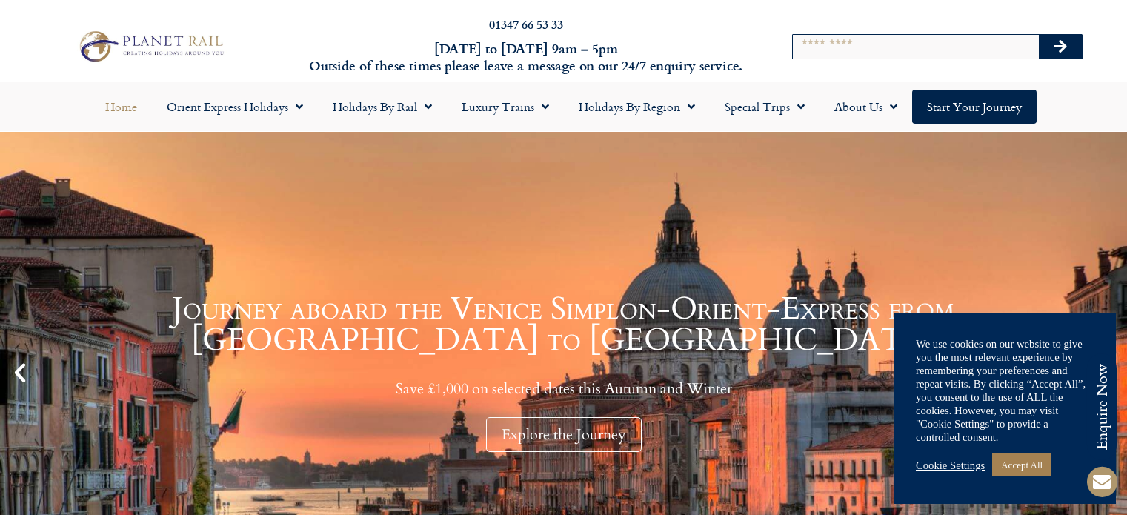  I want to click on a: About Us, so click(866, 107).